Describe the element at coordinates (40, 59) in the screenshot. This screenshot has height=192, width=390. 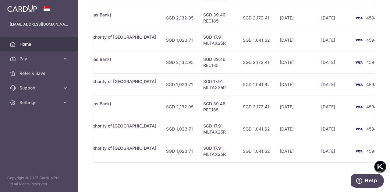
I see `span: Pay` at that location.